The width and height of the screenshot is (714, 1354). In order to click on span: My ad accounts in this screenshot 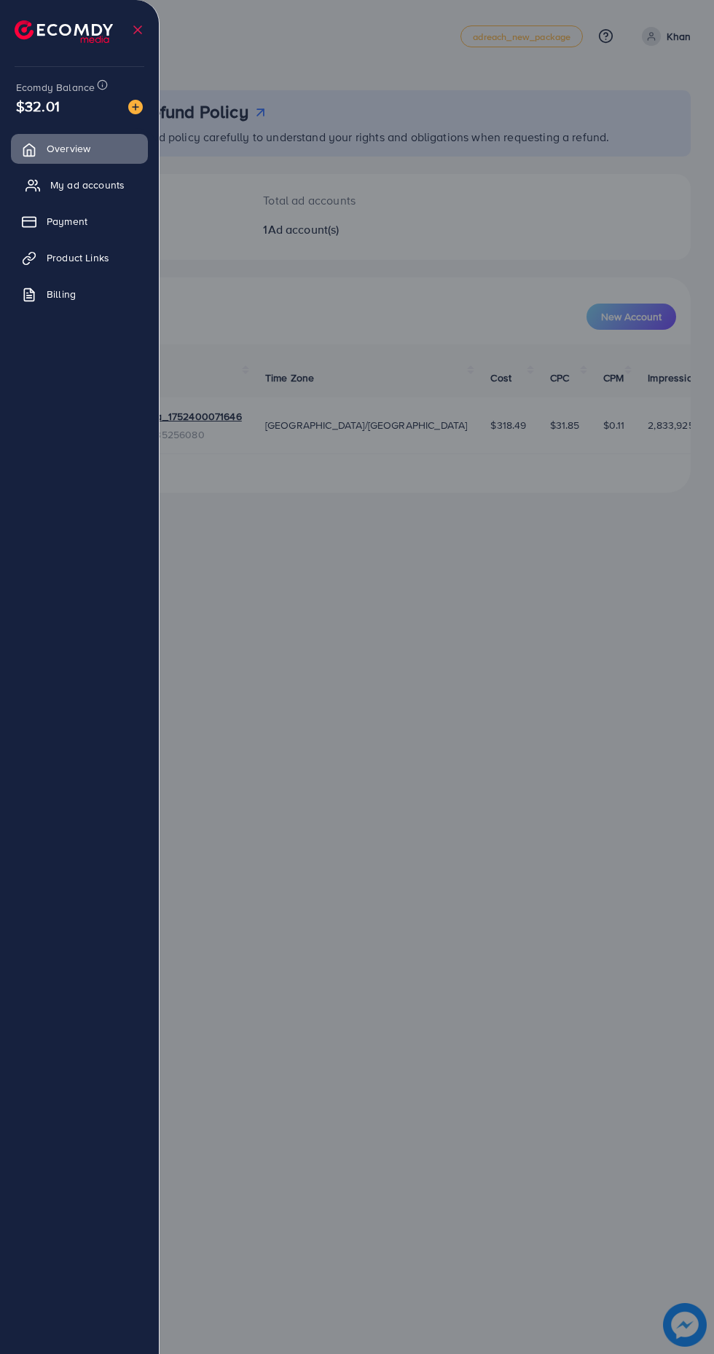, I will do `click(87, 185)`.